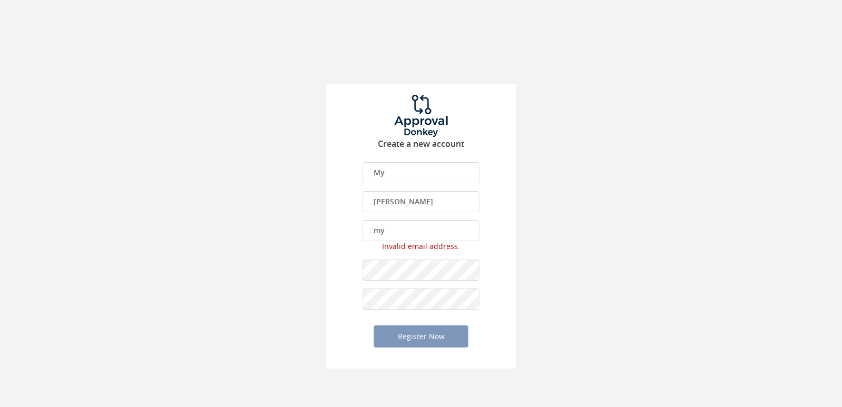  Describe the element at coordinates (421, 230) in the screenshot. I see `input: Enter your Email` at that location.